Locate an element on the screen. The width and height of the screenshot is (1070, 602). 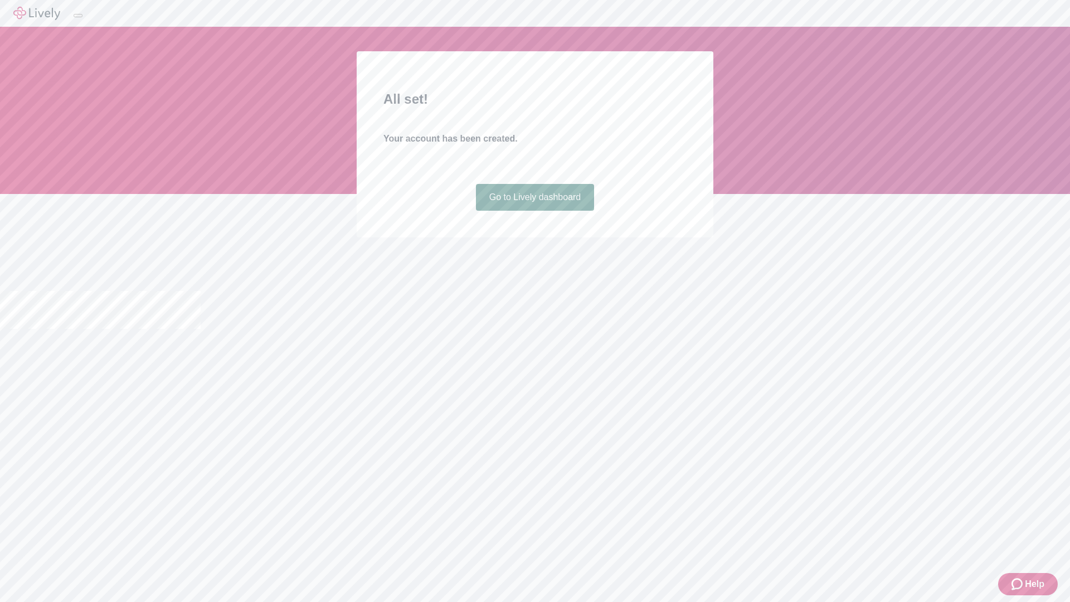
button: Zendesk support iconHelp is located at coordinates (1028, 584).